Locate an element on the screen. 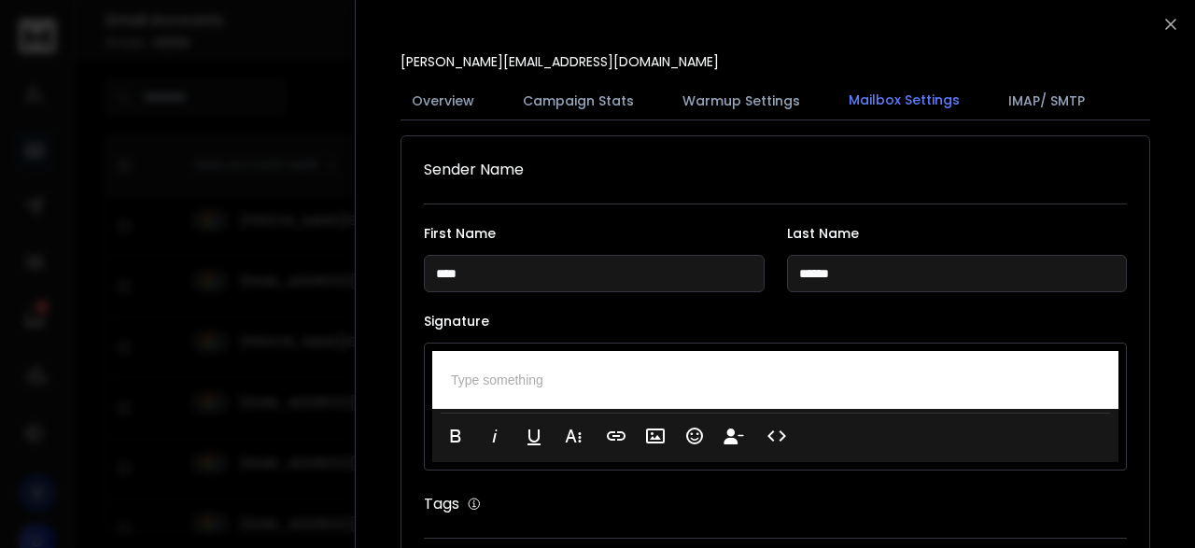  button: Emoticons is located at coordinates (694, 436).